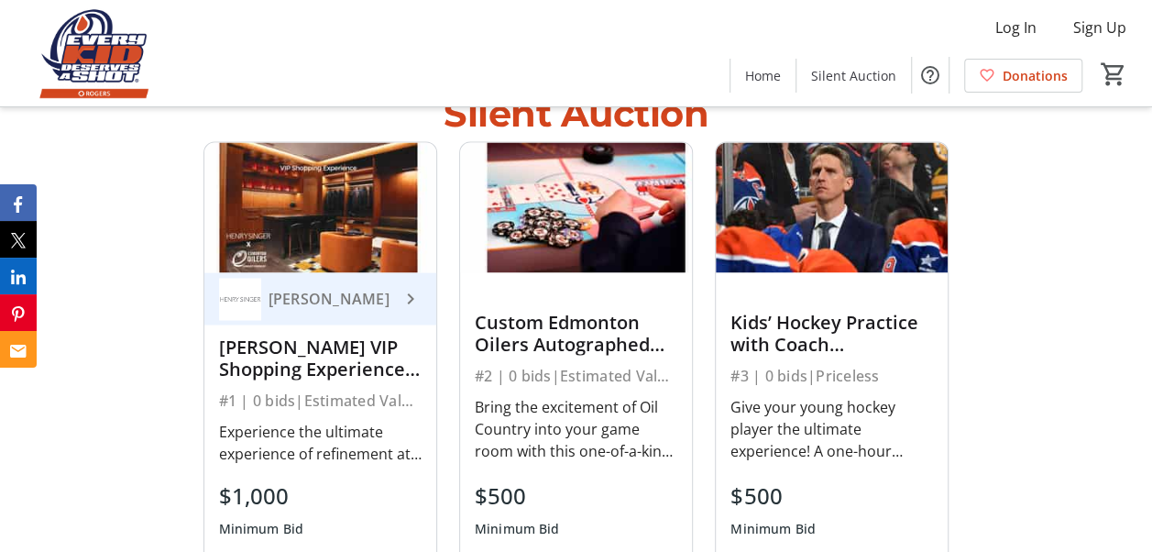 The width and height of the screenshot is (1152, 552). I want to click on button: Help, so click(930, 75).